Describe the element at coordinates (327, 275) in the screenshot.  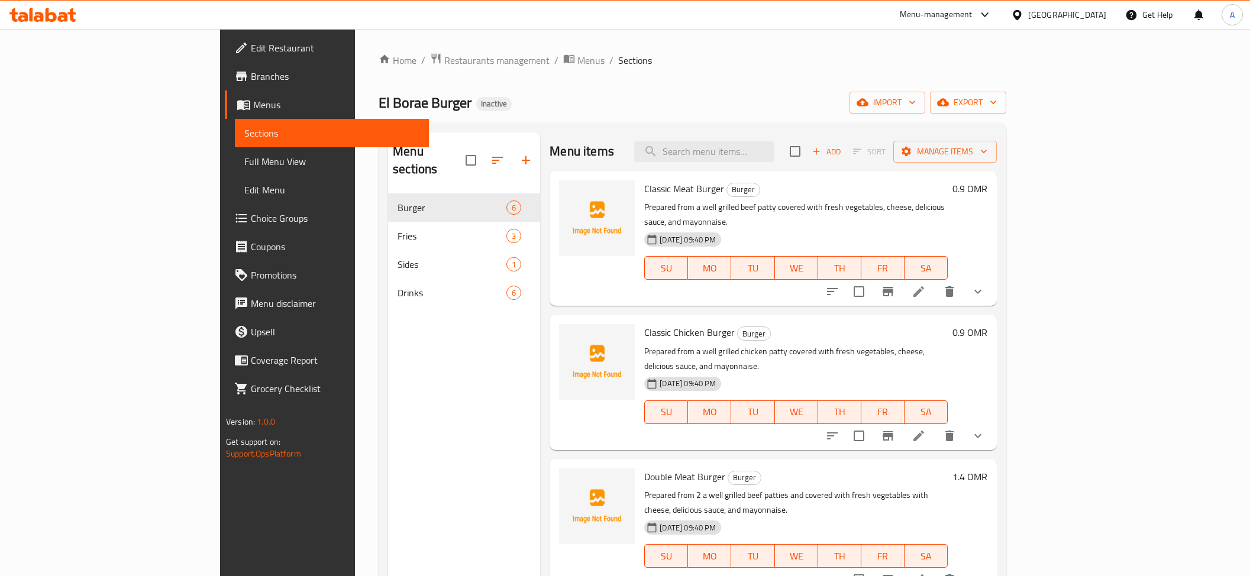
I see `a: Promotions` at that location.